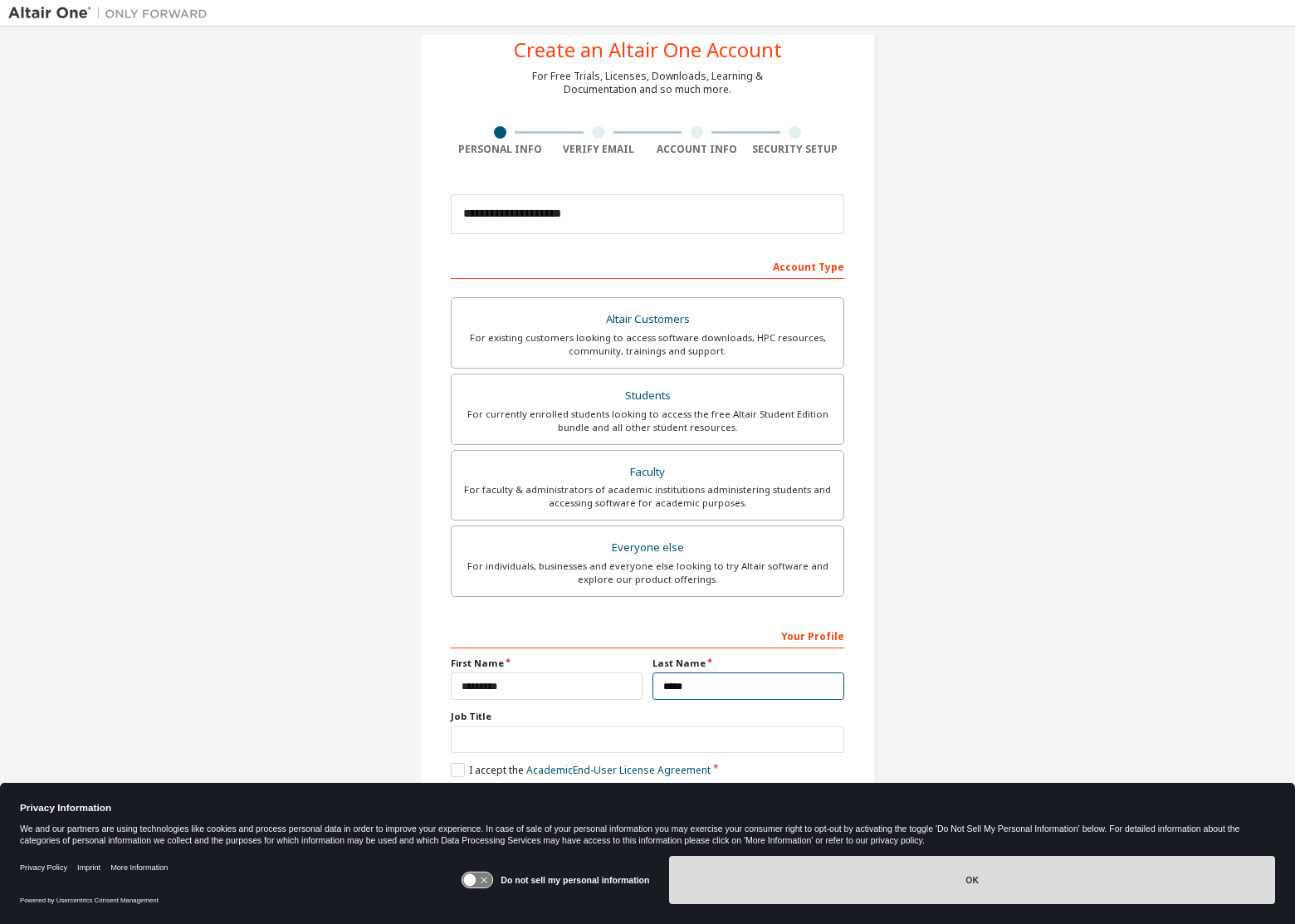 The width and height of the screenshot is (1295, 924). Describe the element at coordinates (648, 344) in the screenshot. I see `div: For existing customers looking to access software downloads, HPC resources, community, trainings ...` at that location.